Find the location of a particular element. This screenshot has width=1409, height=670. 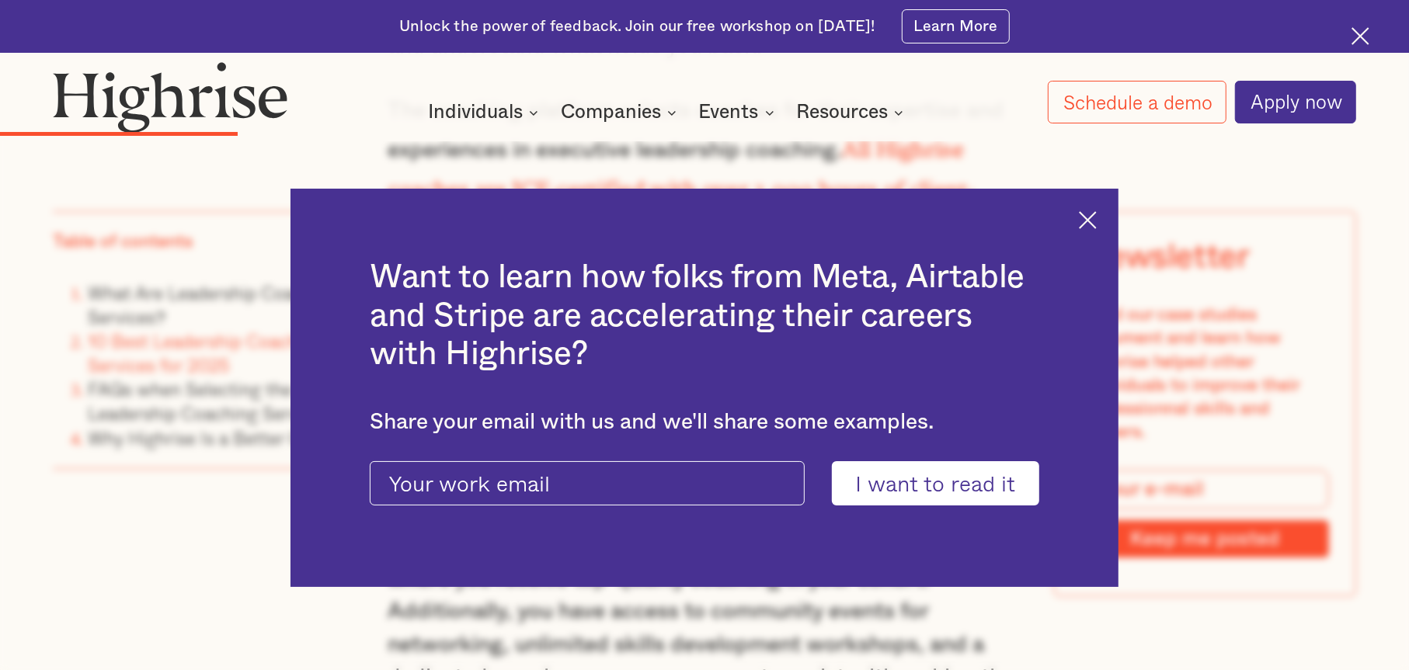

input: I want to read it is located at coordinates (935, 483).